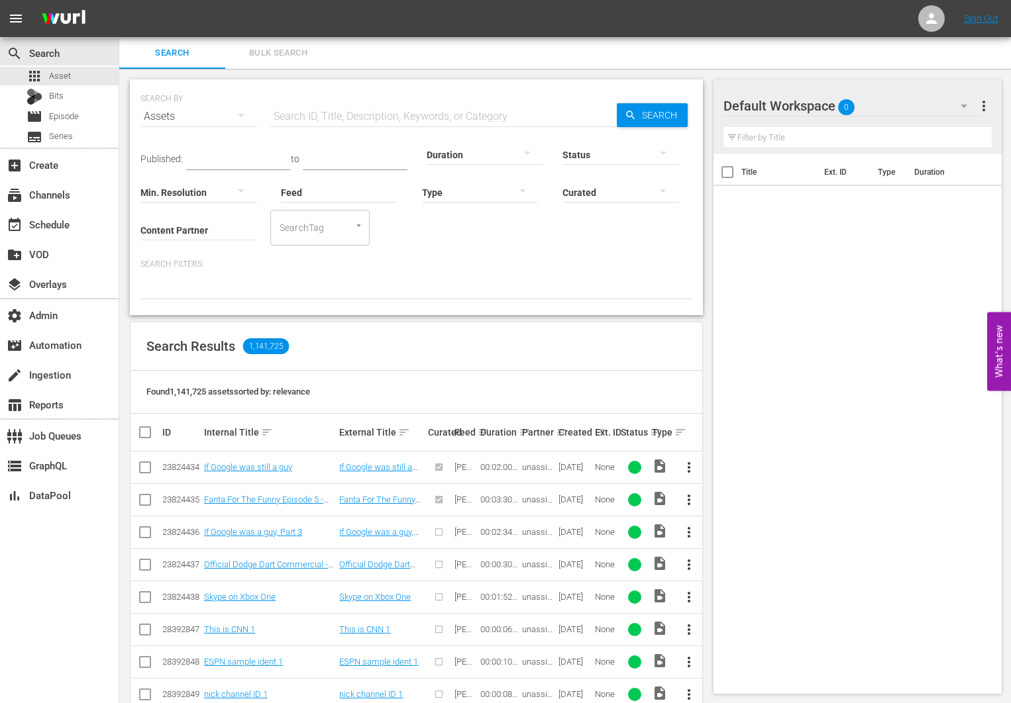 This screenshot has height=703, width=1011. I want to click on span: Bits, so click(56, 96).